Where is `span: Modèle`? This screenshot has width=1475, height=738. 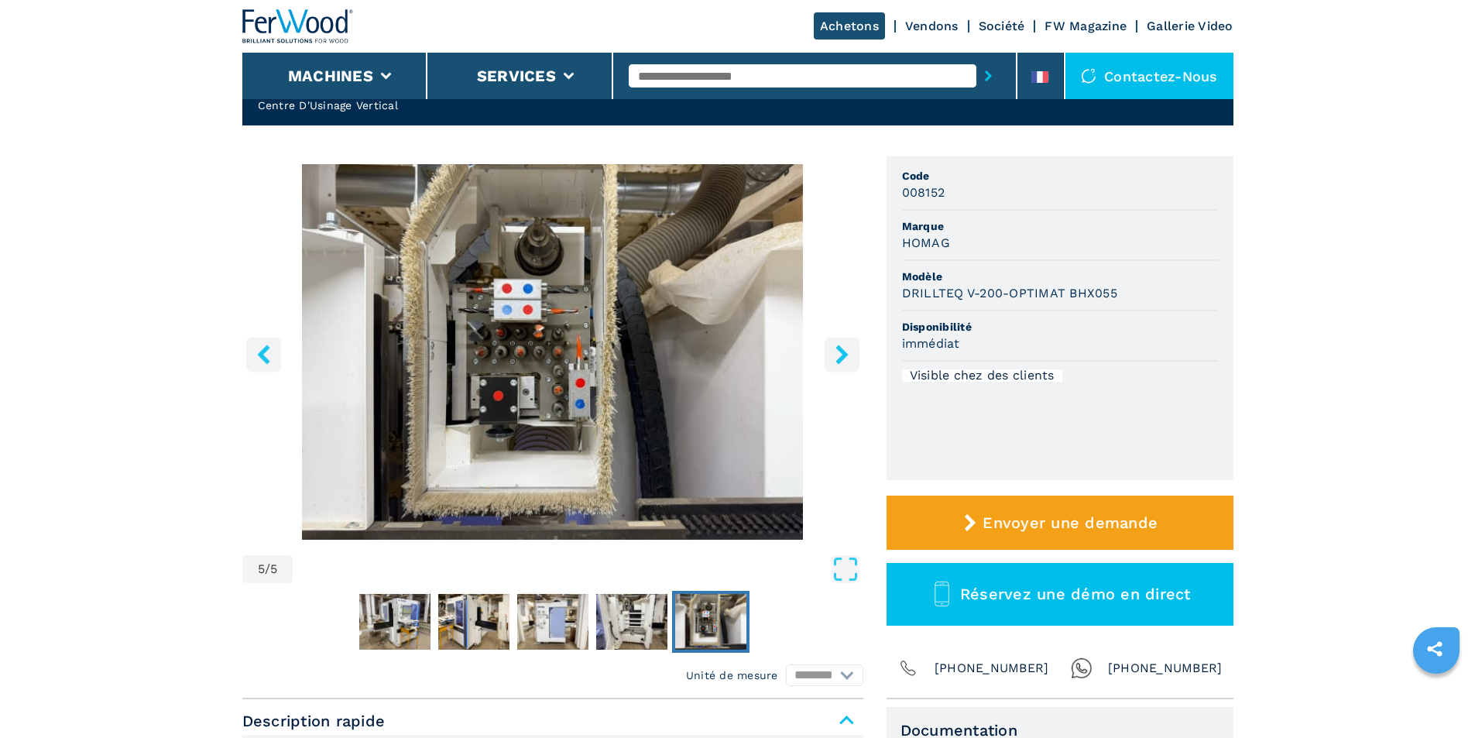 span: Modèle is located at coordinates (1060, 276).